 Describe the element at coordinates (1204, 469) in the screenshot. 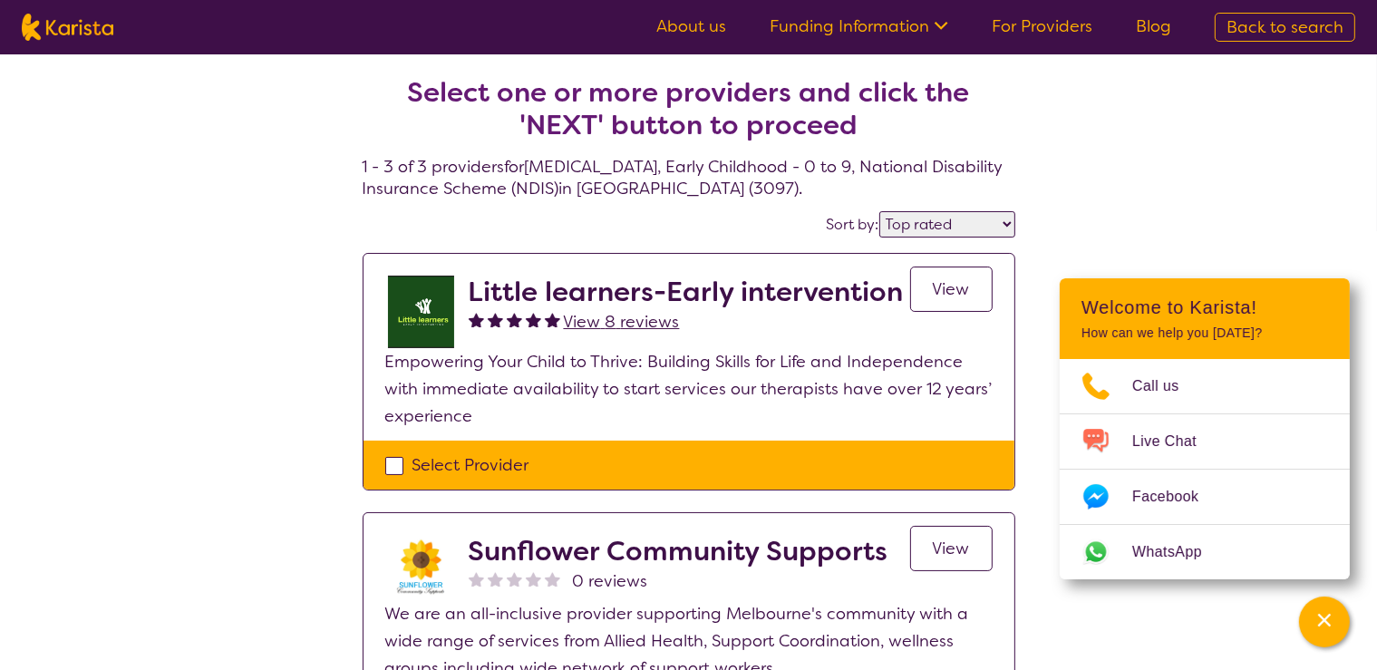

I see `ul: Choose channel` at that location.